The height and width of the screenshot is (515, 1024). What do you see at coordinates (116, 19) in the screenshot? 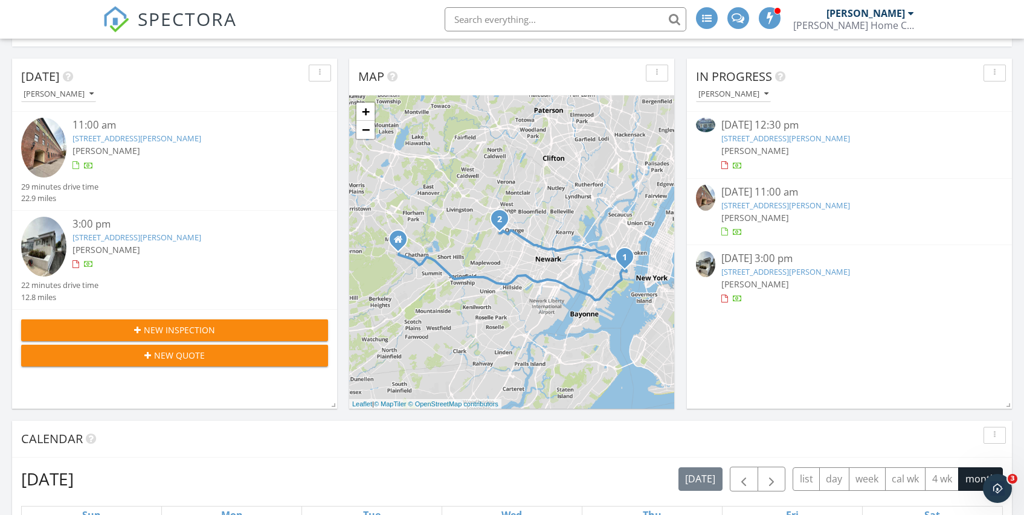
I see `img: The Best Home Inspection Software - Spectora` at bounding box center [116, 19].